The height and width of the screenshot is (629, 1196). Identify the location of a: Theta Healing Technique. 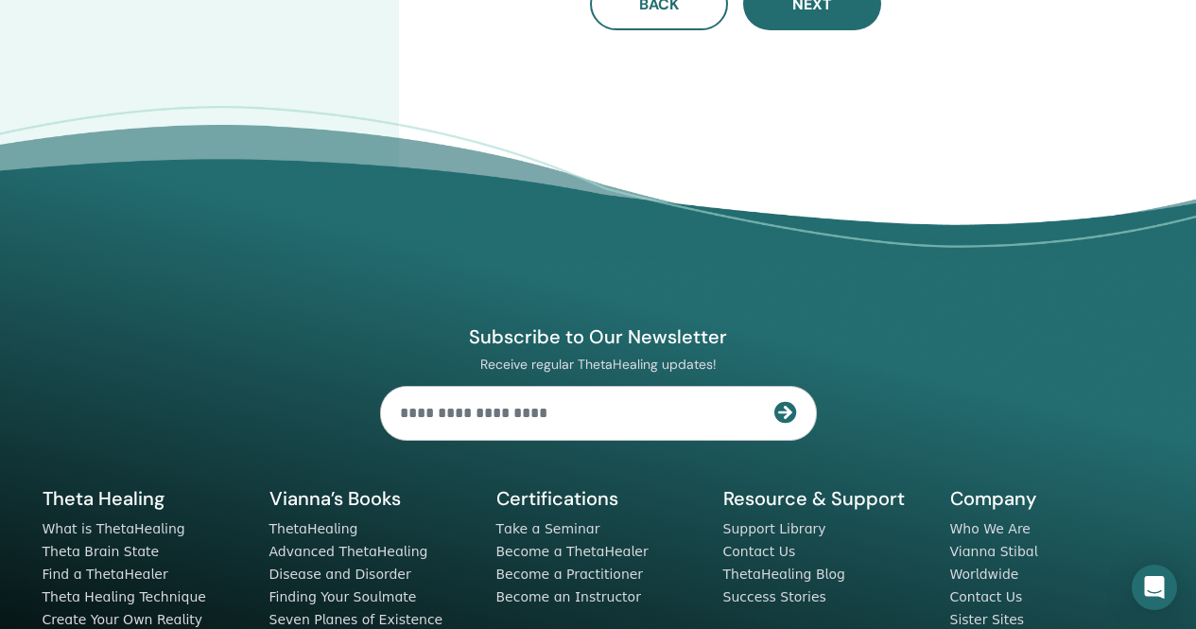
(124, 596).